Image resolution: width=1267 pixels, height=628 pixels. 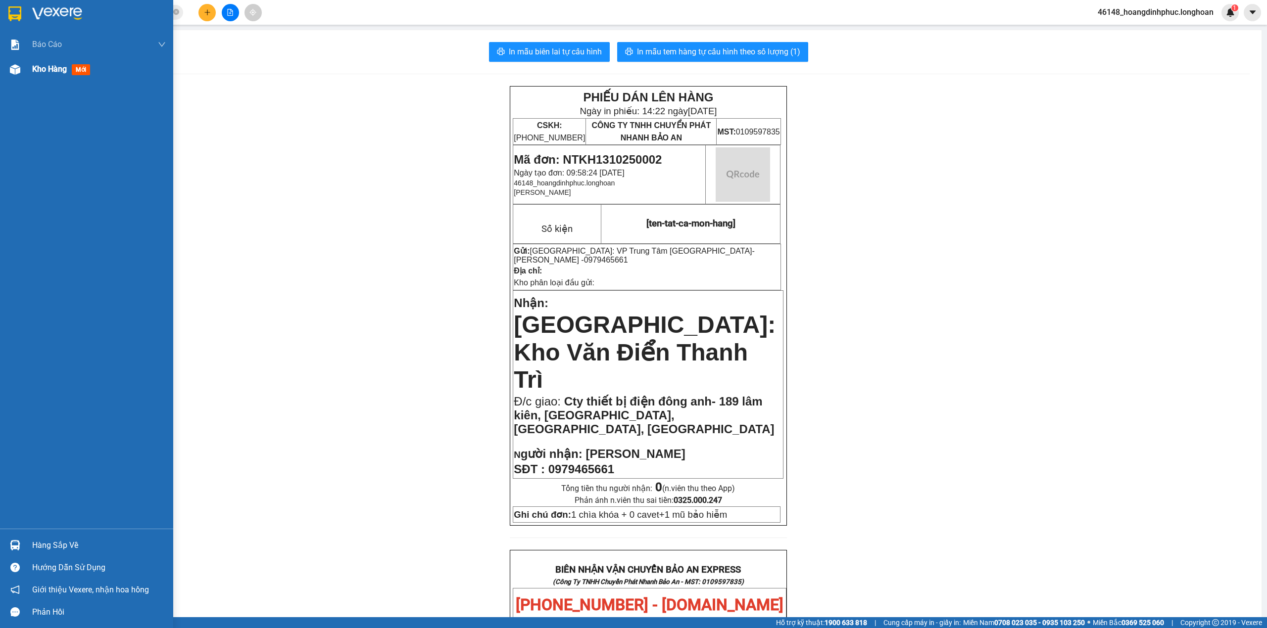 What do you see at coordinates (542, 515) in the screenshot?
I see `strong: Ghi chú đơn:` at bounding box center [542, 515].